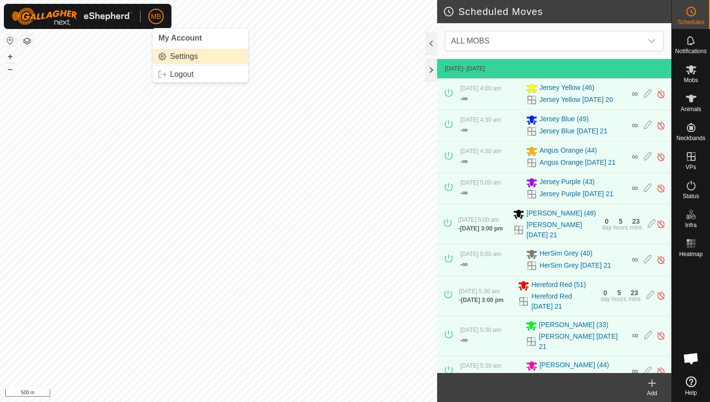 This screenshot has height=402, width=710. What do you see at coordinates (691, 167) in the screenshot?
I see `span: VPs` at bounding box center [691, 167].